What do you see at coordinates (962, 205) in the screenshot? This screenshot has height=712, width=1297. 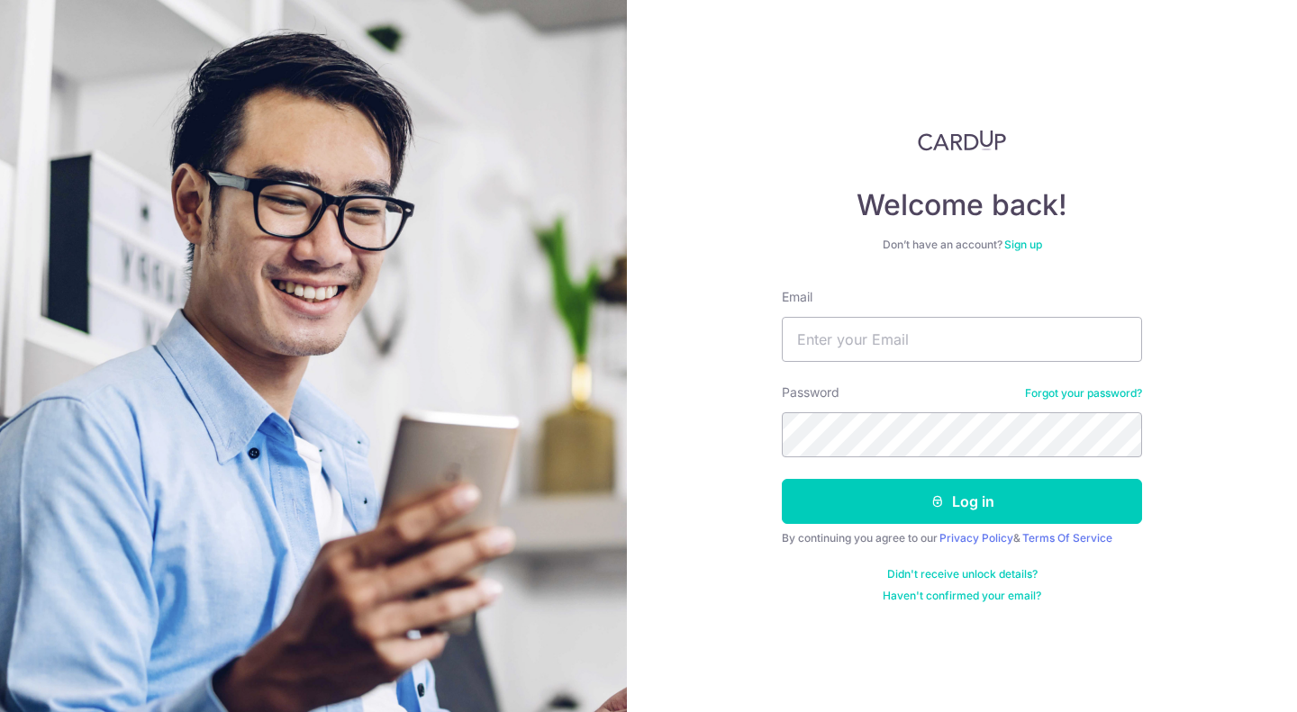 I see `h4: Welcome back!` at bounding box center [962, 205].